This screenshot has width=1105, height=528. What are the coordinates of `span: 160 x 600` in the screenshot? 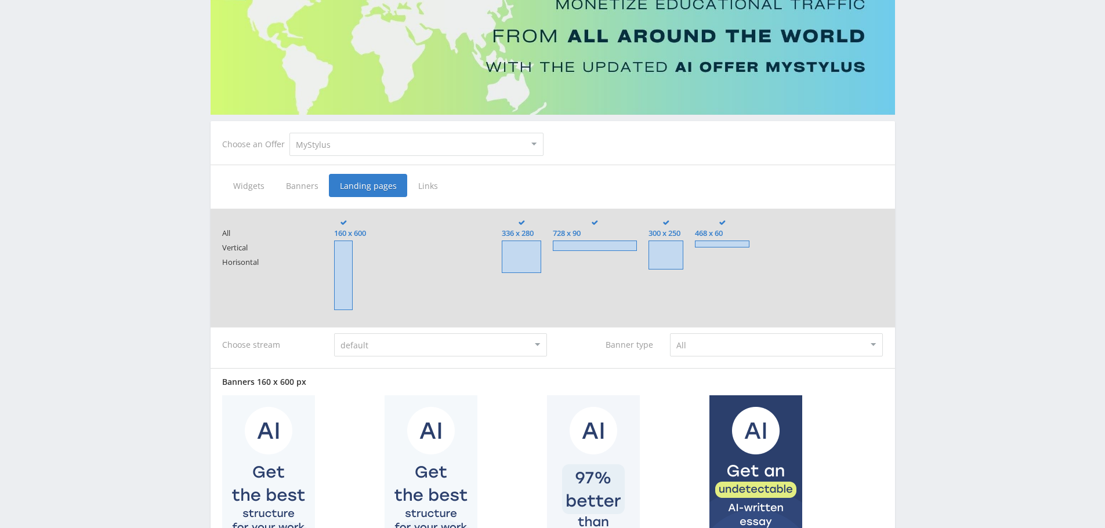 It's located at (350, 233).